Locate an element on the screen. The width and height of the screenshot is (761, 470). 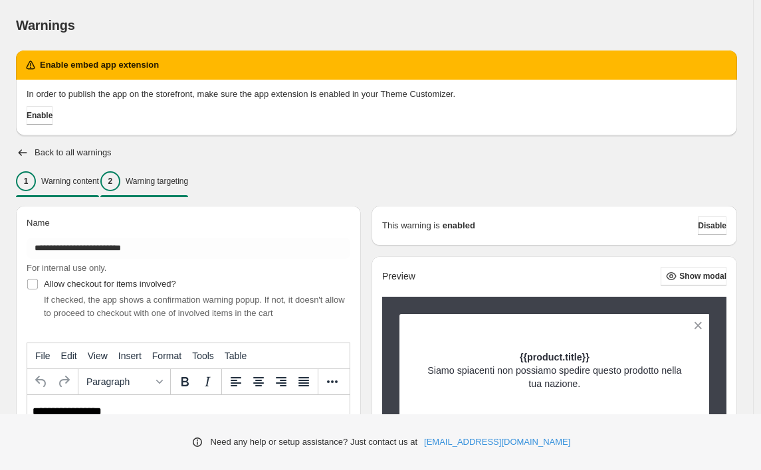
p: Warning targeting is located at coordinates (157, 181).